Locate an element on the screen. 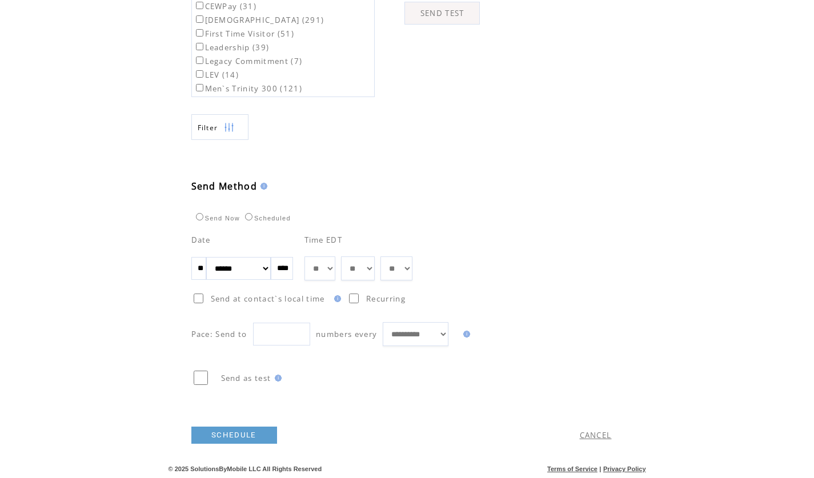 Image resolution: width=814 pixels, height=478 pixels. span: © 2025 SolutionsByMobile LLC All Rights Reserved is located at coordinates (245, 469).